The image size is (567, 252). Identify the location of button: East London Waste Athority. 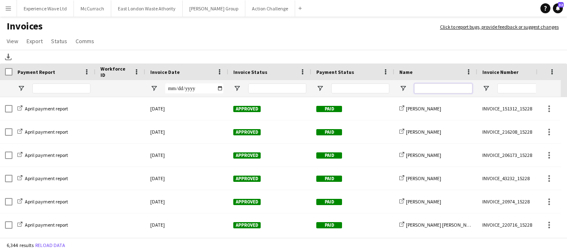
(147, 8).